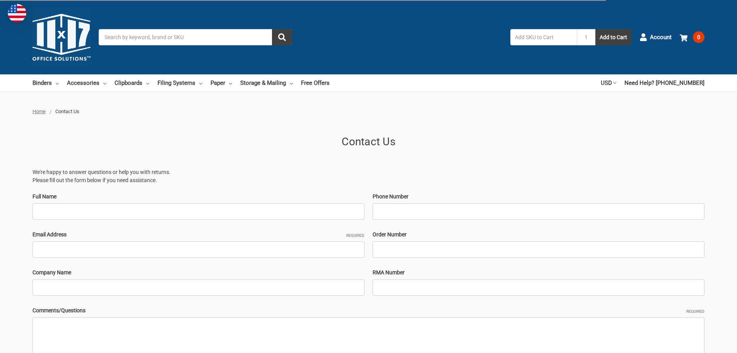 This screenshot has height=353, width=737. I want to click on a: Clipboards, so click(132, 83).